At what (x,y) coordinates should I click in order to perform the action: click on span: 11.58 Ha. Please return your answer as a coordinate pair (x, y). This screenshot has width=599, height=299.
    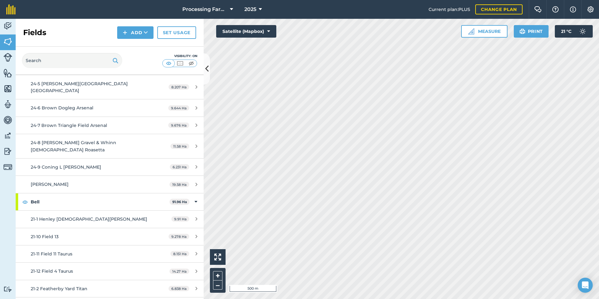
    Looking at the image, I should click on (180, 146).